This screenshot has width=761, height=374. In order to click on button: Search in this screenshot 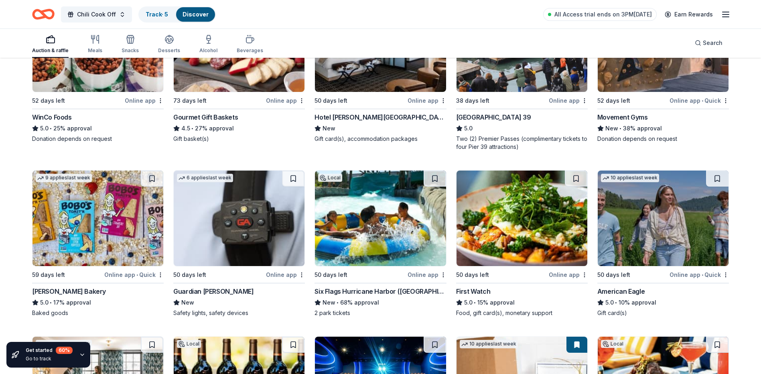, I will do `click(708, 43)`.